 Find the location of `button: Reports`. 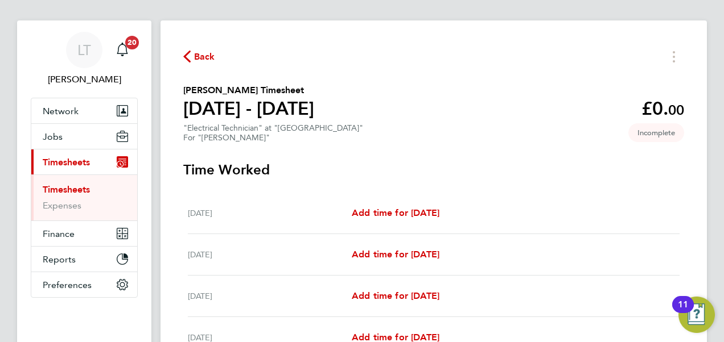

button: Reports is located at coordinates (84, 259).